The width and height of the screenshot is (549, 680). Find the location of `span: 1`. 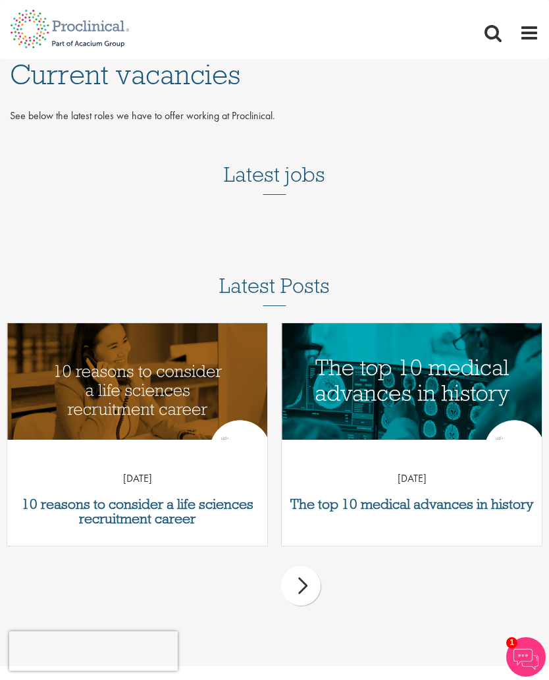

span: 1 is located at coordinates (511, 642).